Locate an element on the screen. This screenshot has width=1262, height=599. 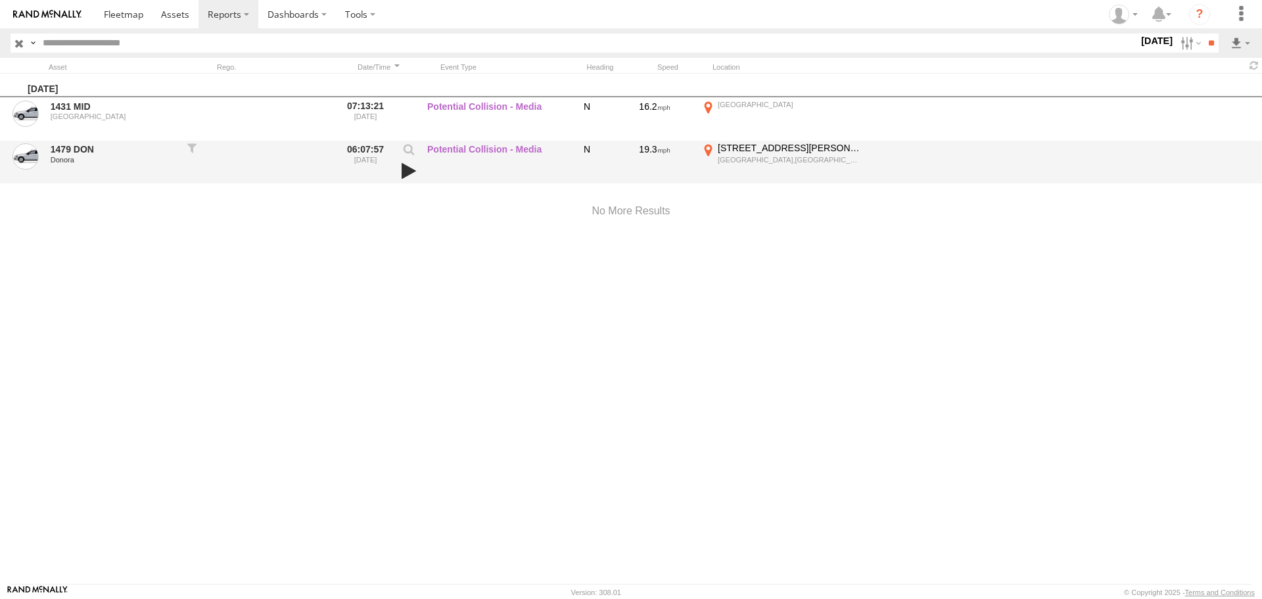
div: Randy Yohe is located at coordinates (1123, 14).